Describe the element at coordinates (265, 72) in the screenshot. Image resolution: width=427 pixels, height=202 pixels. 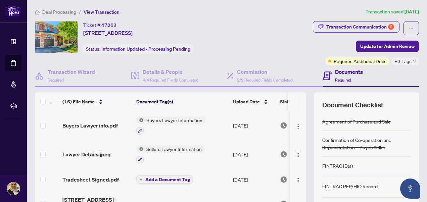
I see `h4: Commission` at that location.